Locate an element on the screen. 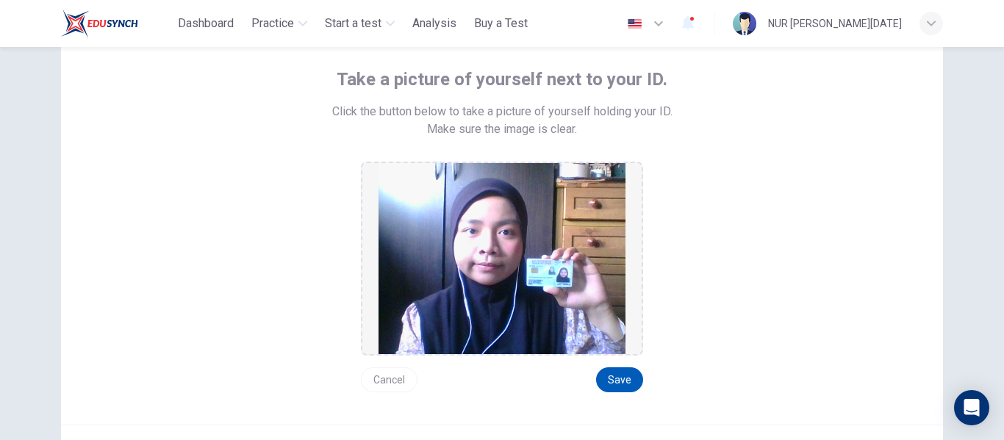  button: Dashboard is located at coordinates (206, 24).